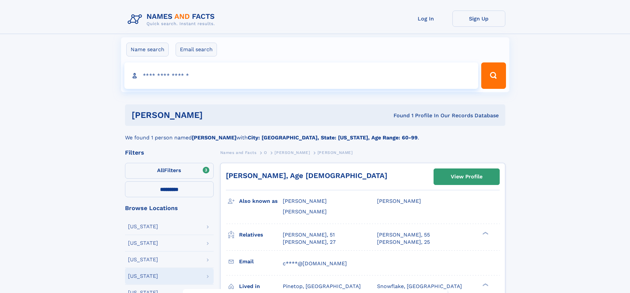 The image size is (630, 293). Describe the element at coordinates (426, 19) in the screenshot. I see `a: Log In` at that location.